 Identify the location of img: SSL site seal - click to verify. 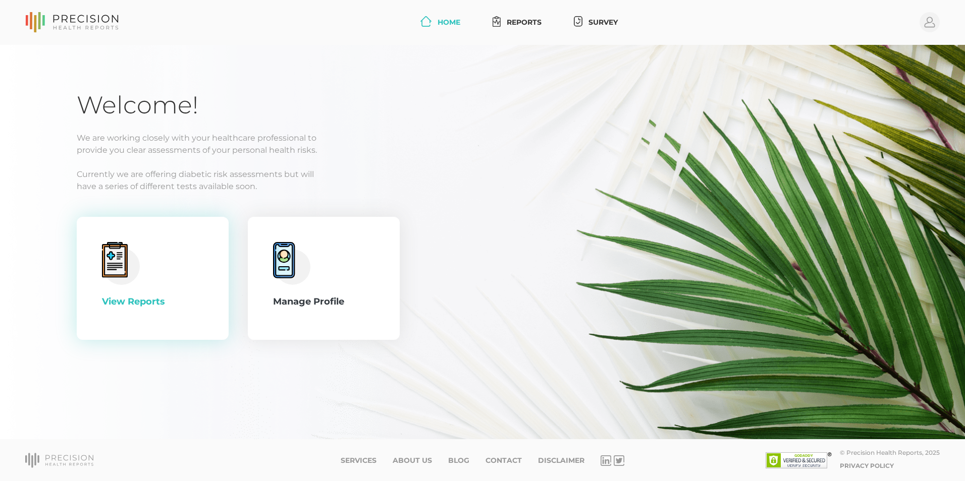
(798, 461).